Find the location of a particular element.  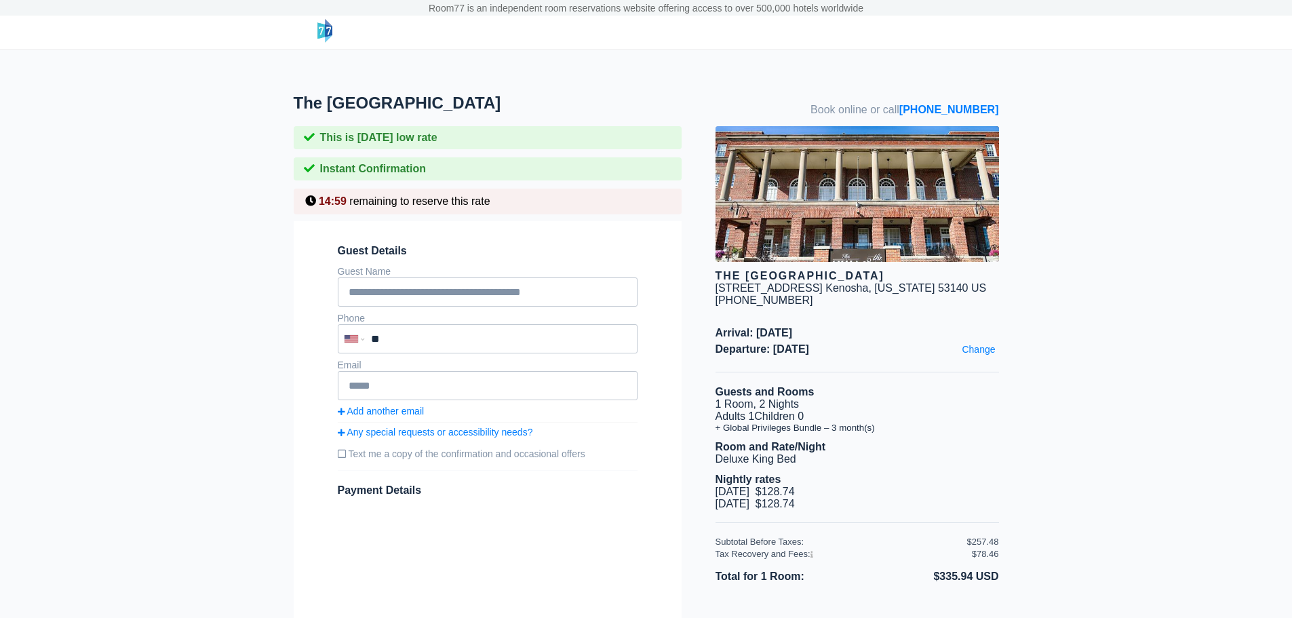

a: Change is located at coordinates (978, 349).